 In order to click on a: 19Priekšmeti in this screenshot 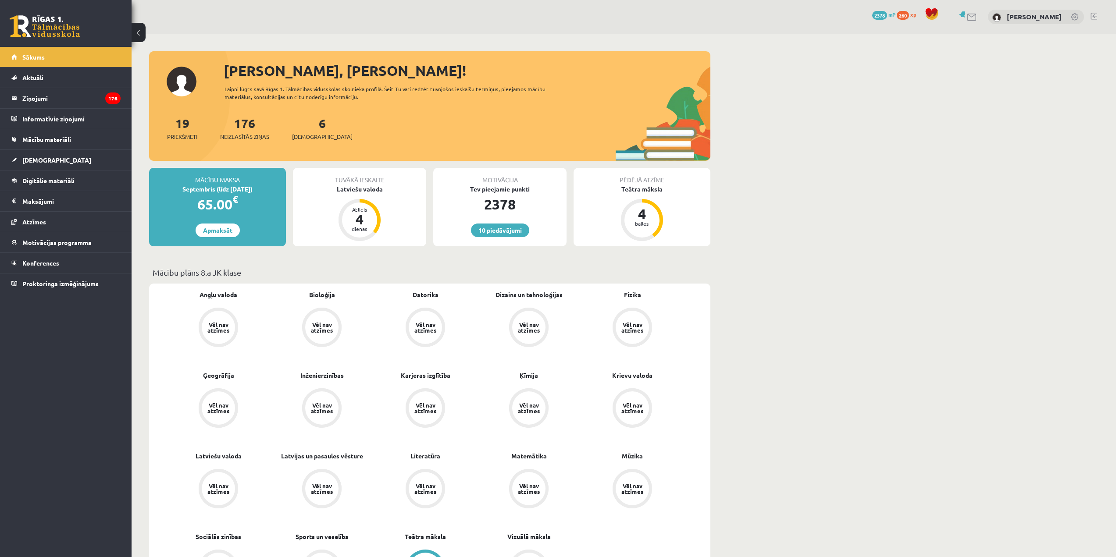, I will do `click(182, 128)`.